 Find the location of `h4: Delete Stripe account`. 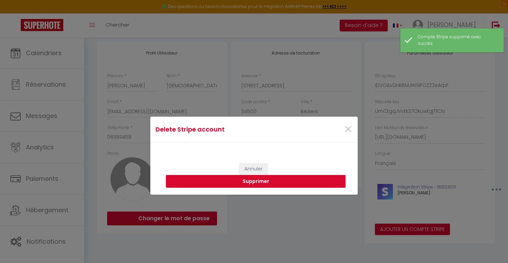

h4: Delete Stripe account is located at coordinates (219, 130).